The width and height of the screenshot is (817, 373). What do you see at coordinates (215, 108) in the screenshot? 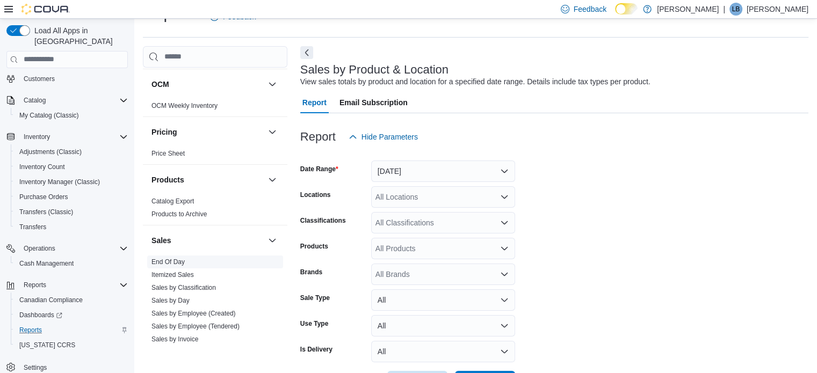
I see `div: OCM` at bounding box center [215, 108].